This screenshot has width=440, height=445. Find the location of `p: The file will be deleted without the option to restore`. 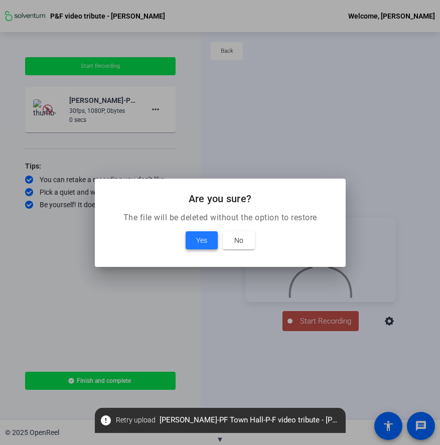

p: The file will be deleted without the option to restore is located at coordinates (220, 218).